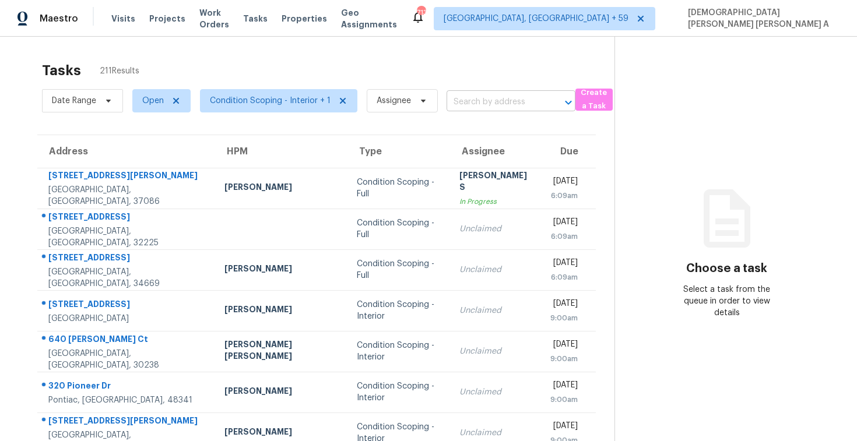 This screenshot has height=441, width=857. What do you see at coordinates (495, 202) in the screenshot?
I see `div: In Progress` at bounding box center [495, 202].